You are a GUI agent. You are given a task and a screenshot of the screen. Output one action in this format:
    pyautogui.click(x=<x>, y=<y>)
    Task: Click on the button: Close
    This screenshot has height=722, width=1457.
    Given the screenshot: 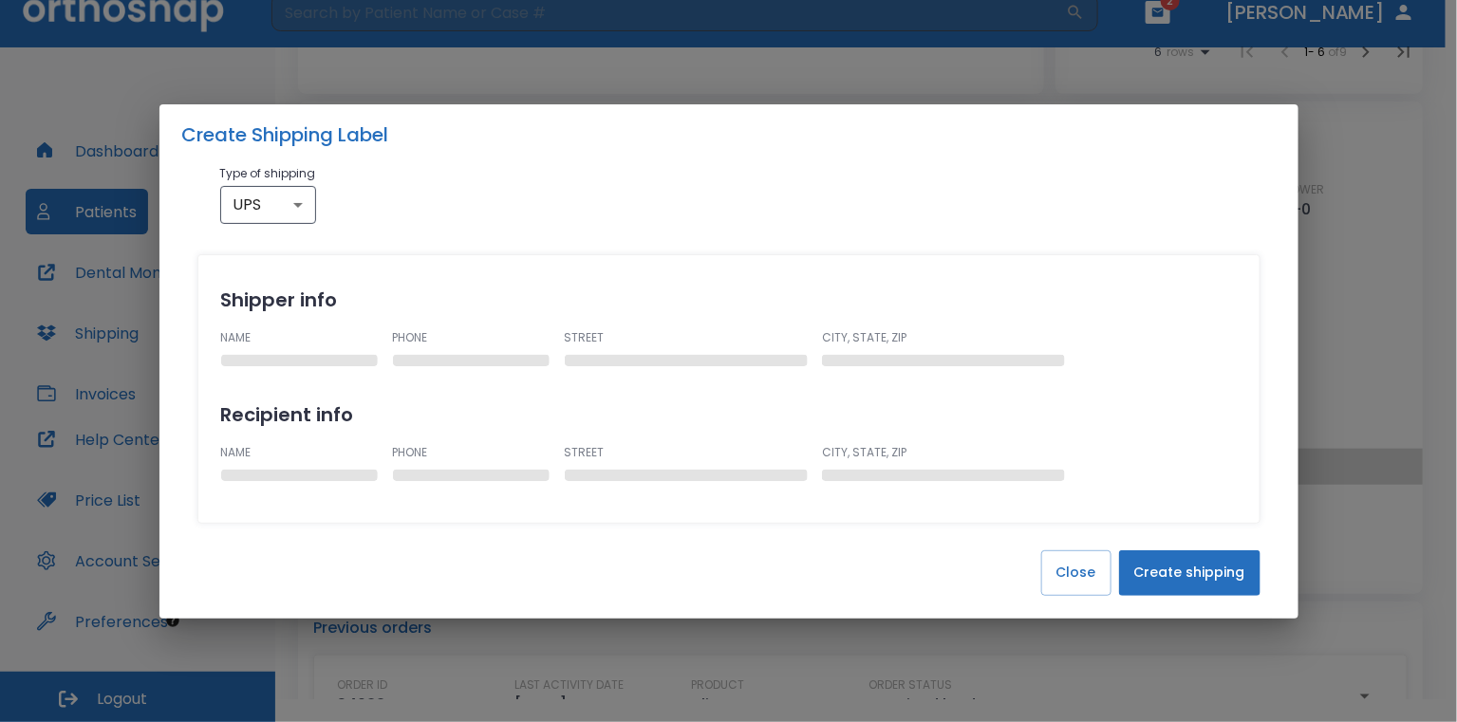 What is the action you would take?
    pyautogui.click(x=1076, y=573)
    